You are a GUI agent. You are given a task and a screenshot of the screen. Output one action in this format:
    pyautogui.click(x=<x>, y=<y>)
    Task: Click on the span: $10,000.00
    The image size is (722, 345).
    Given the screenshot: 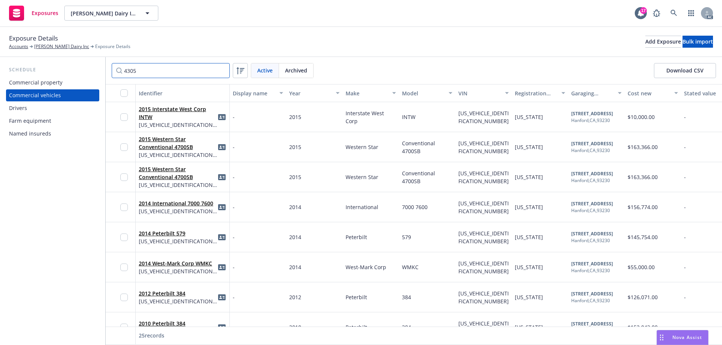 What is the action you would take?
    pyautogui.click(x=641, y=117)
    